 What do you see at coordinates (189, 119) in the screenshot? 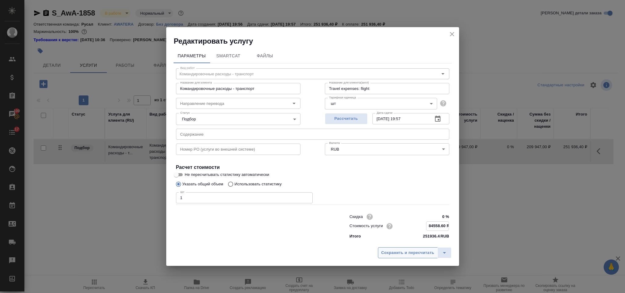
I see `button: Подбор` at bounding box center [189, 119].